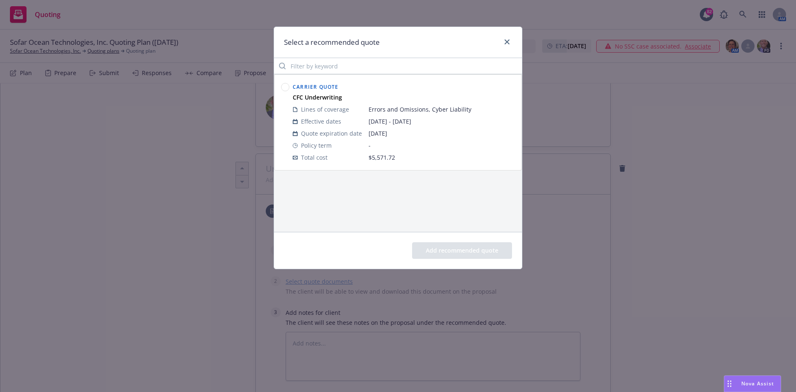  What do you see at coordinates (315, 87) in the screenshot?
I see `span: Carrier Quote` at bounding box center [315, 87].